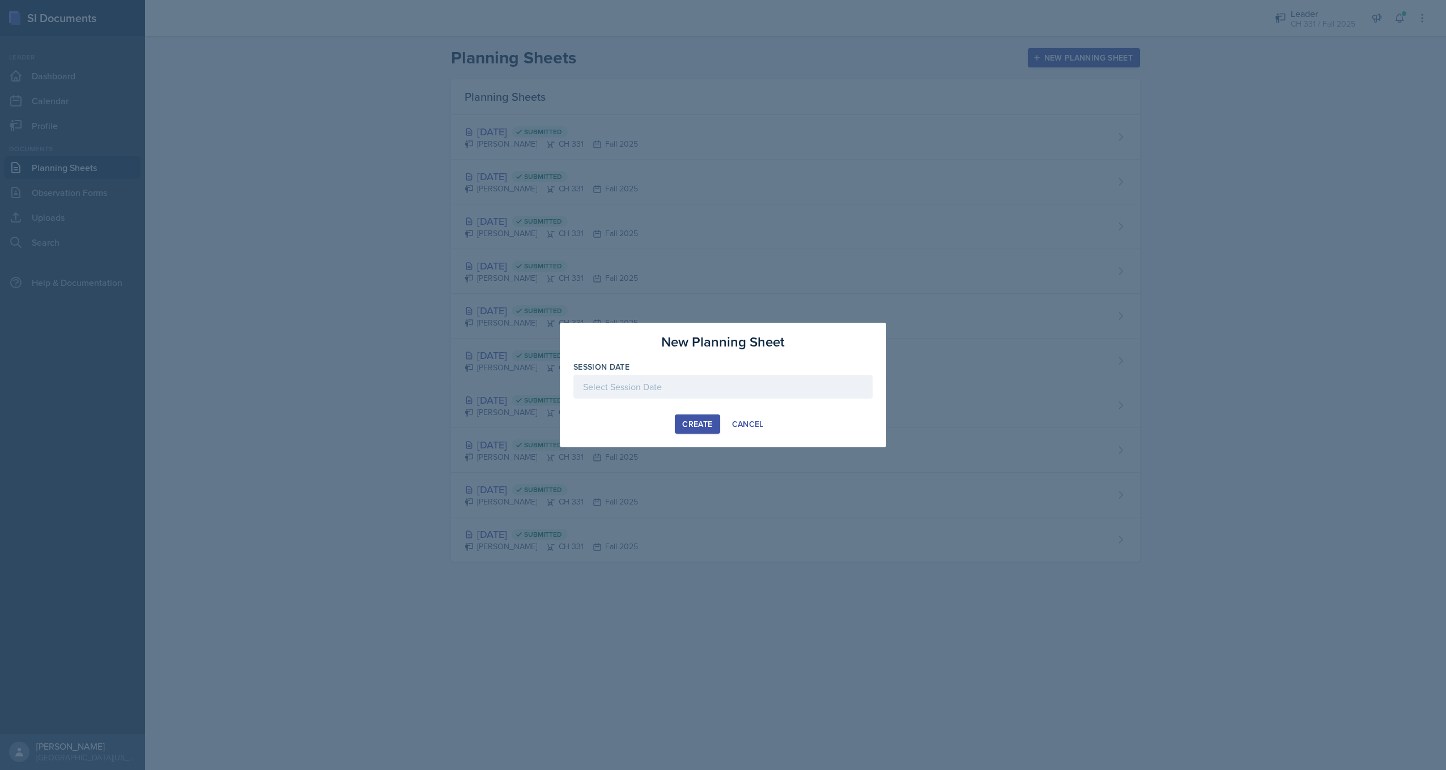 The height and width of the screenshot is (770, 1446). What do you see at coordinates (697, 424) in the screenshot?
I see `div: Create` at bounding box center [697, 424].